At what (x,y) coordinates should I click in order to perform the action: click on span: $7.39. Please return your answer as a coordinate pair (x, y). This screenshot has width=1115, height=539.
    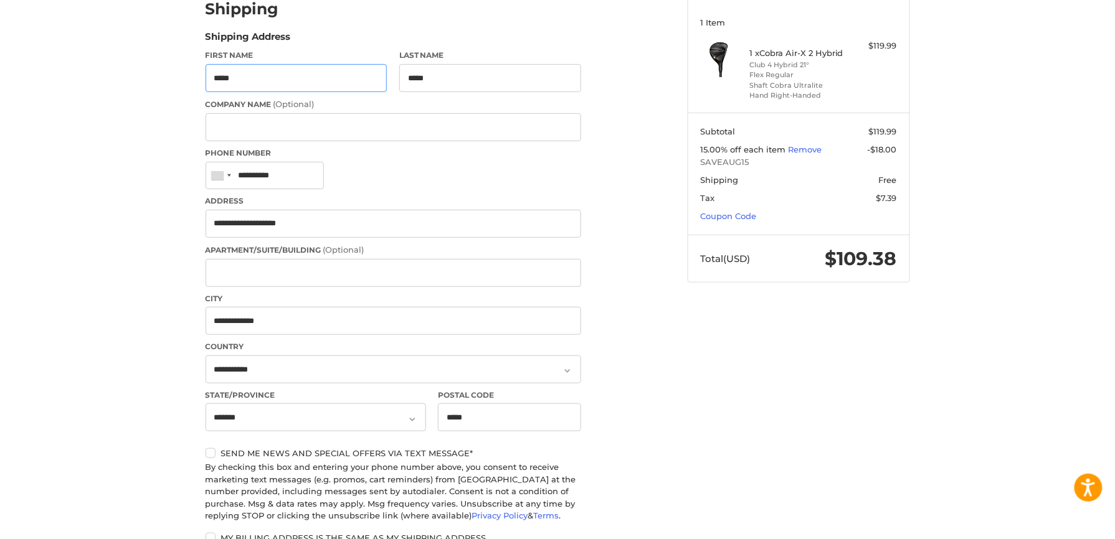
    Looking at the image, I should click on (886, 198).